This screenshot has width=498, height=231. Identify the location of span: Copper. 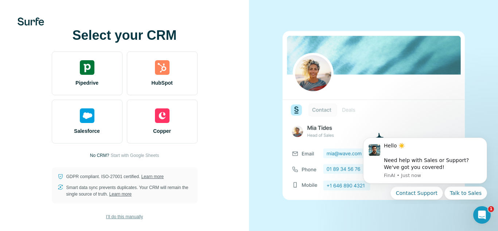
(162, 131).